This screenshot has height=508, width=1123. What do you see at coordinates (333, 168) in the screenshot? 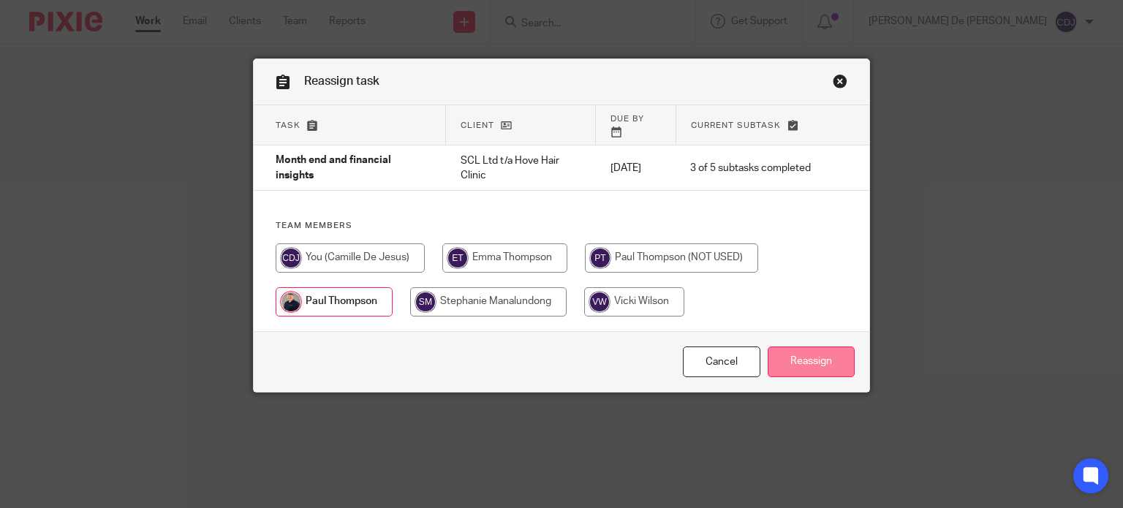
I see `span: Month end and financial insights` at bounding box center [333, 168].